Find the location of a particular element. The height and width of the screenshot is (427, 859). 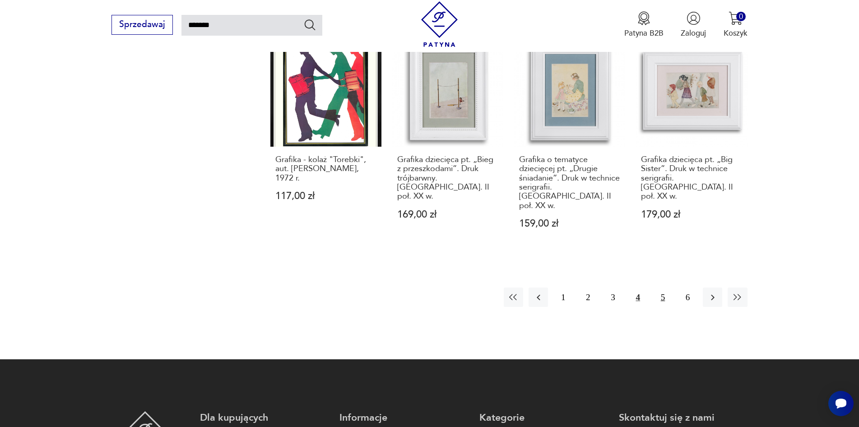

p: Koszyk is located at coordinates (736, 33).